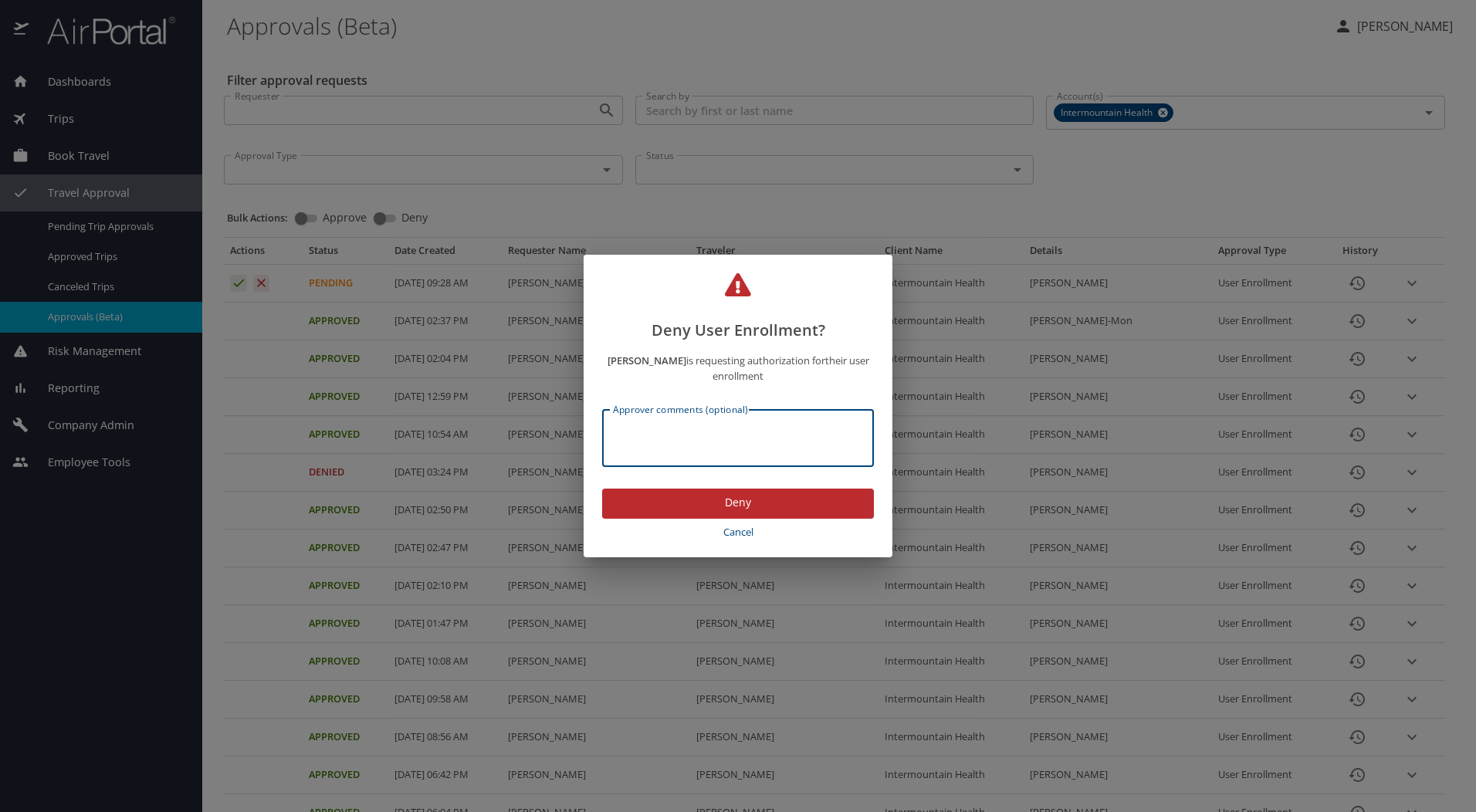 The height and width of the screenshot is (812, 1476). I want to click on p: is requesting authorization for their user enrollment, so click(738, 369).